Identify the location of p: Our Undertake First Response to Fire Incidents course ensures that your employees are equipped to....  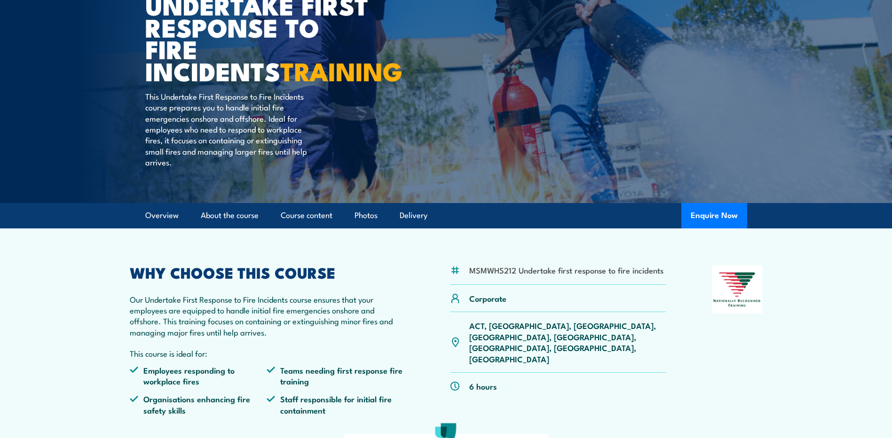
(267, 316).